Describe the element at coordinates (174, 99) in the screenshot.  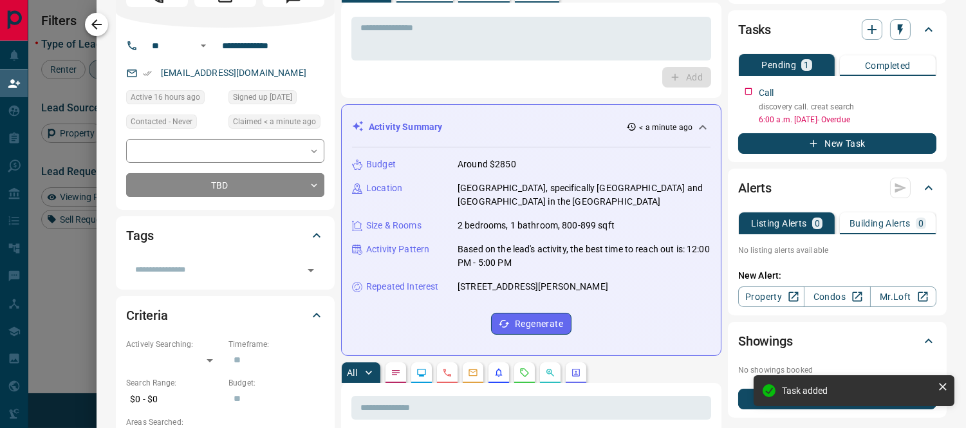
I see `div: Sun Aug 17 2025` at that location.